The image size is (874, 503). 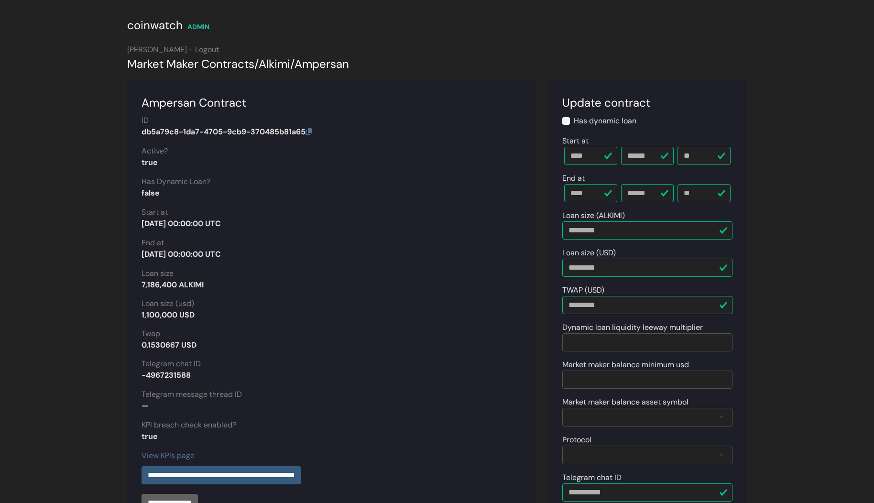 I want to click on strong: -4967231588, so click(x=166, y=375).